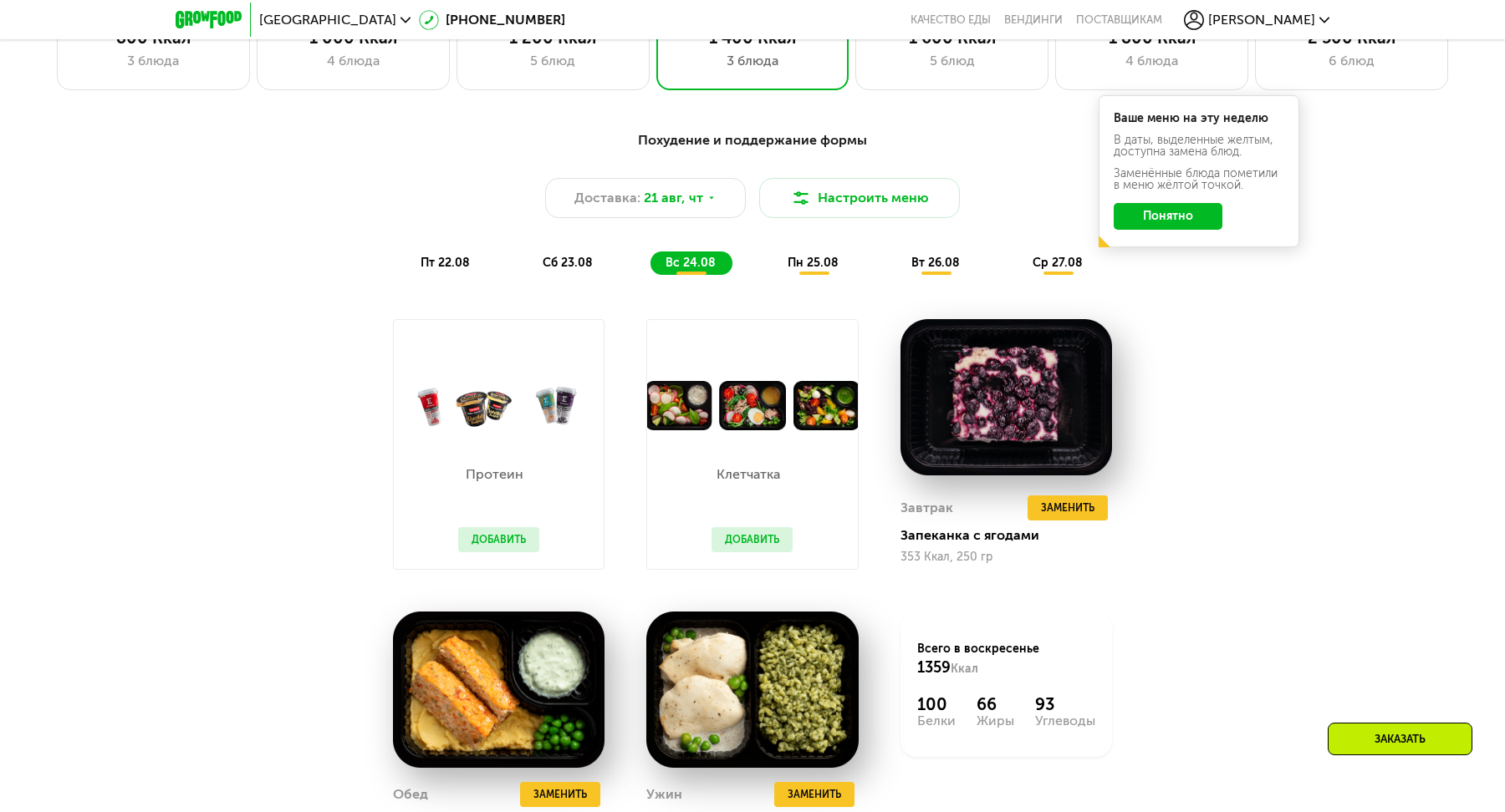 The height and width of the screenshot is (812, 1505). What do you see at coordinates (673, 198) in the screenshot?
I see `span: 21 авг, чт` at bounding box center [673, 198].